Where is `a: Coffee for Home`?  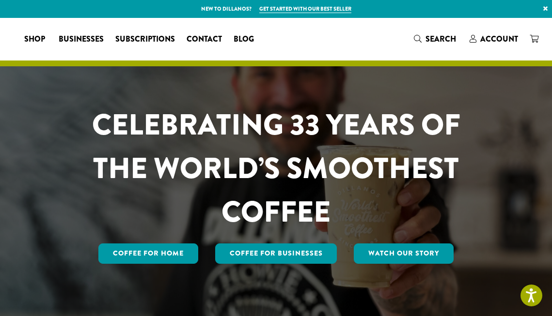
a: Coffee for Home is located at coordinates (148, 254).